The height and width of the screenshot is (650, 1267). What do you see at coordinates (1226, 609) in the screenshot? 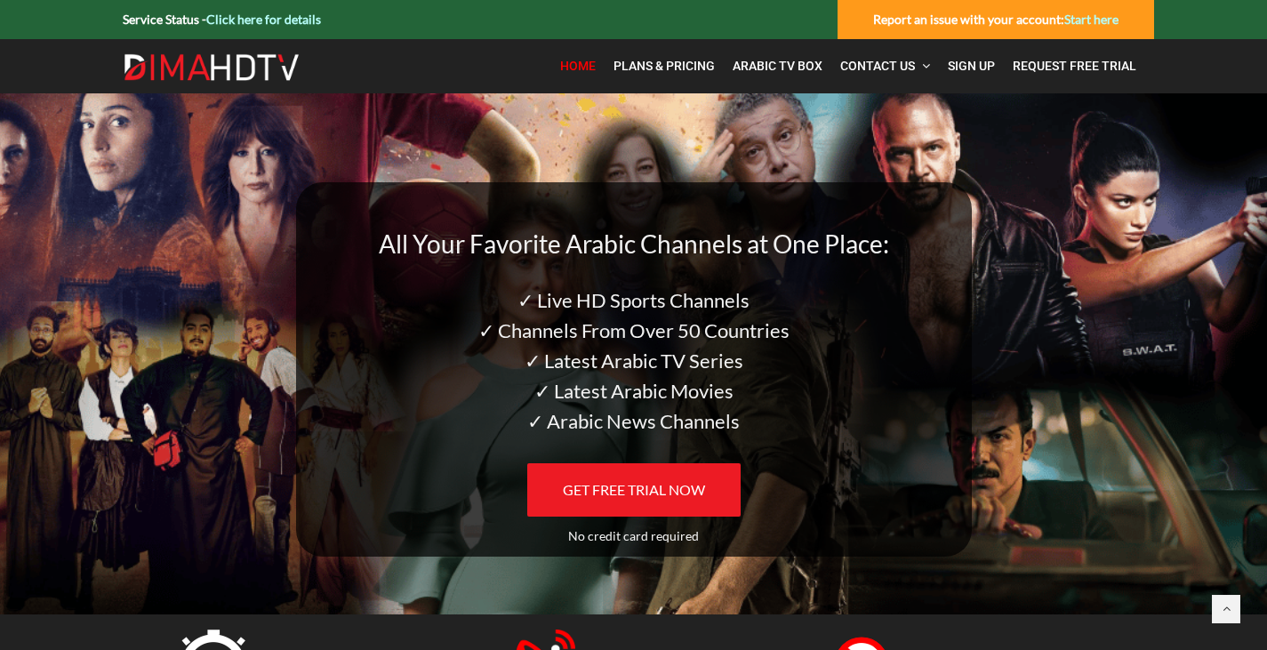
I see `a: Back to top` at bounding box center [1226, 609].